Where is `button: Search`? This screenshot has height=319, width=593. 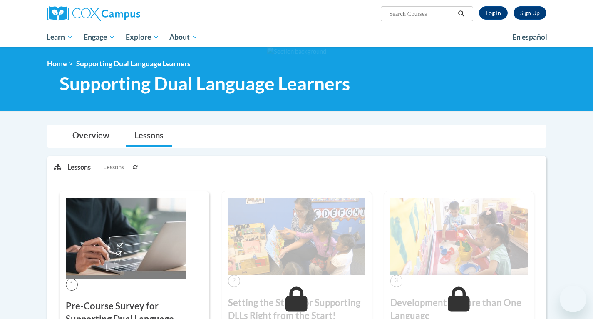
button: Search is located at coordinates (461, 14).